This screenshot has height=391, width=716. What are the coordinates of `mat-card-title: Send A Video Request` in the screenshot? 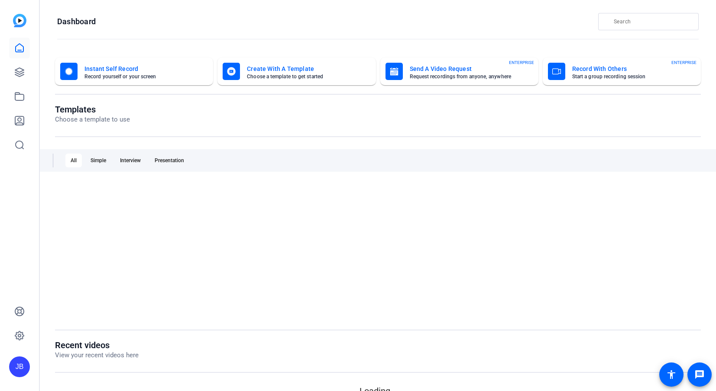 It's located at (464, 69).